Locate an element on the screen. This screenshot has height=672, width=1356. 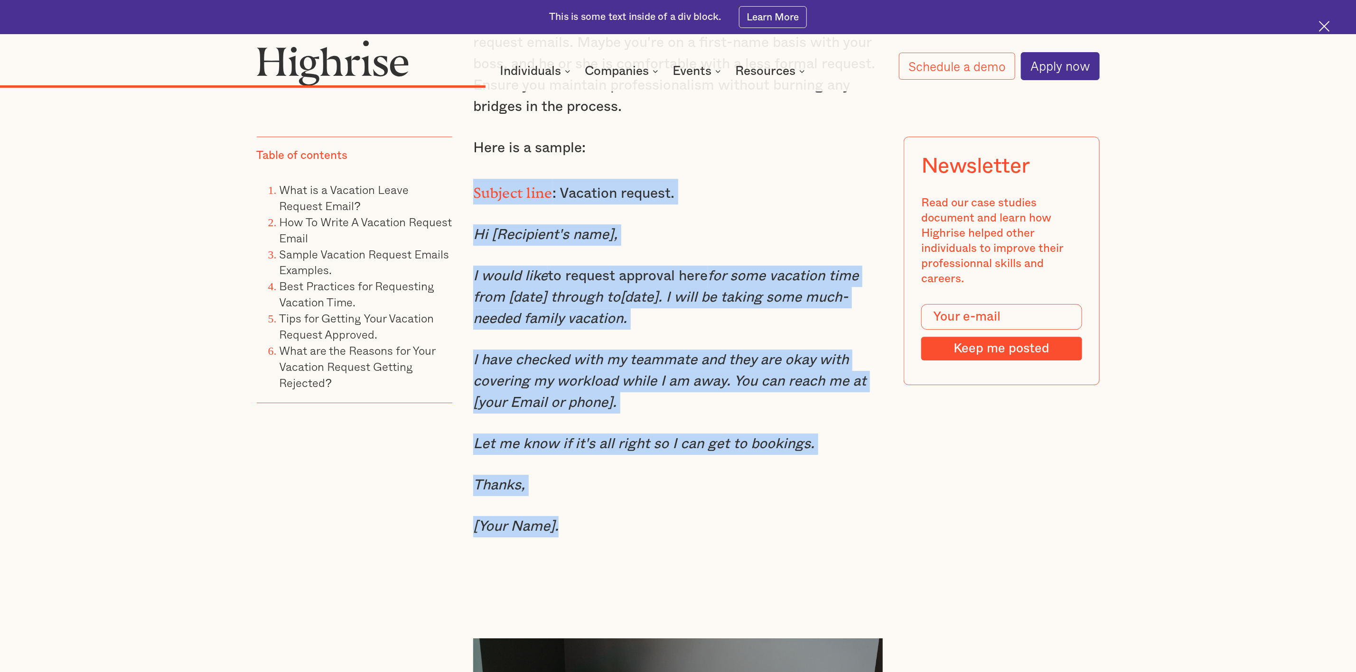
em: Thanks, is located at coordinates (499, 485).